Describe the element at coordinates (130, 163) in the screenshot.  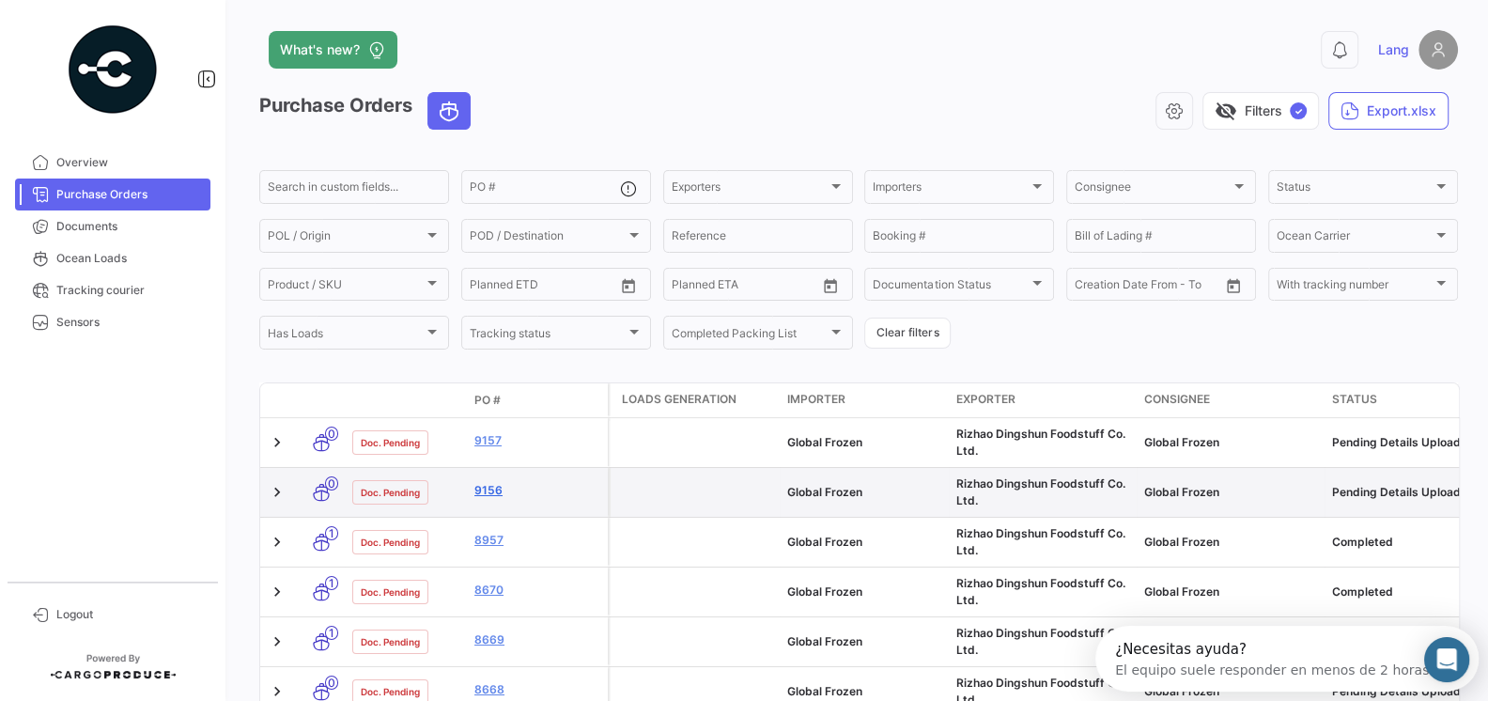
I see `span: Overview` at that location.